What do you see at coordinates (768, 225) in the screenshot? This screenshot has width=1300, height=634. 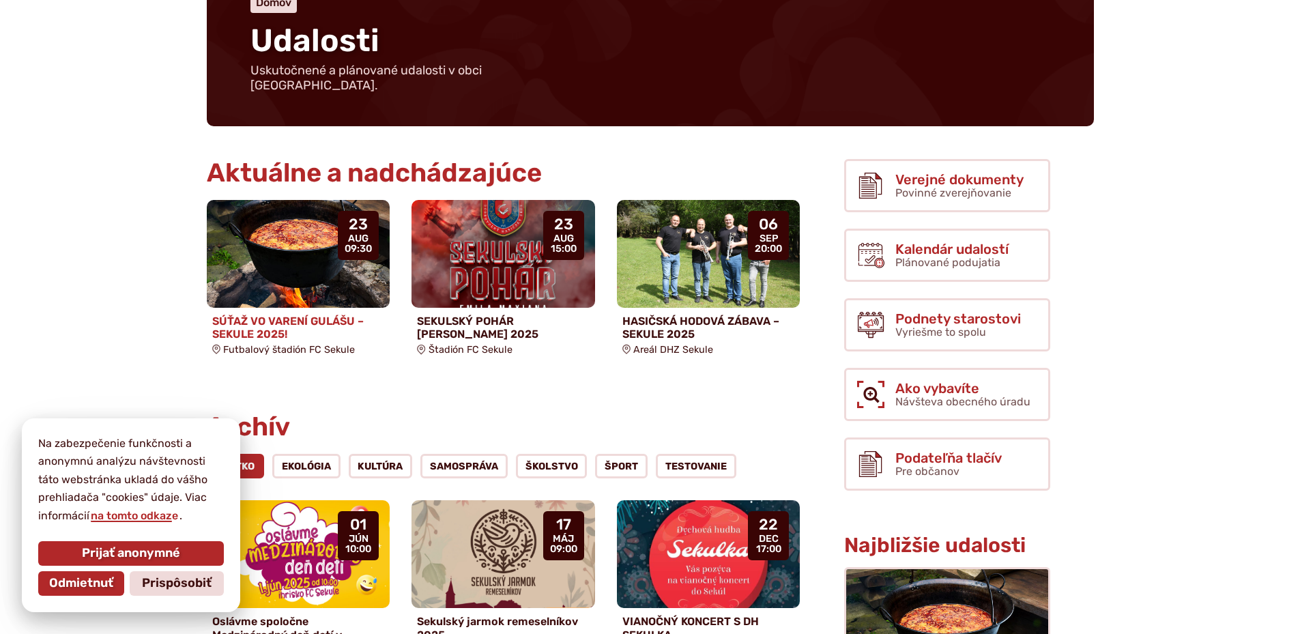 I see `span: 06` at bounding box center [768, 225].